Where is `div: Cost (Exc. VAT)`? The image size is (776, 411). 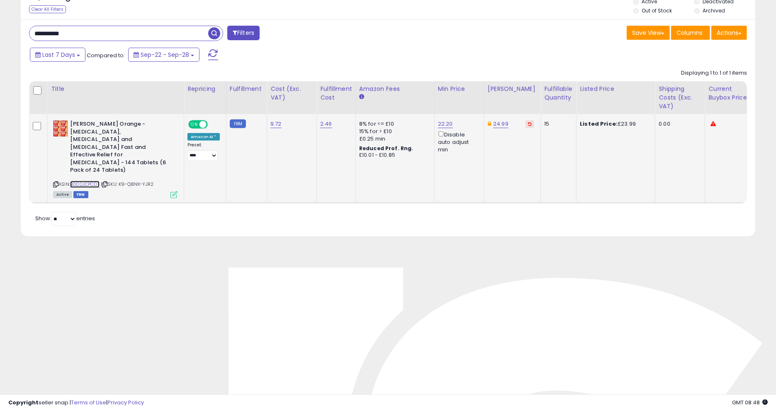 div: Cost (Exc. VAT) is located at coordinates (292, 93).